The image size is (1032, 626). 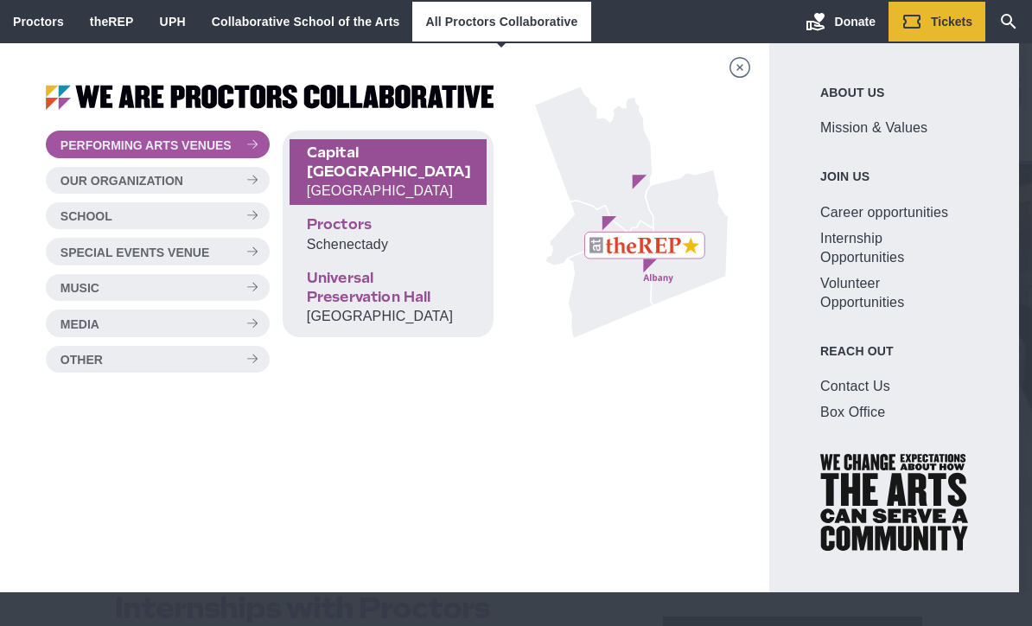 What do you see at coordinates (388, 235) in the screenshot?
I see `a: ProctorsSchenectady` at bounding box center [388, 235].